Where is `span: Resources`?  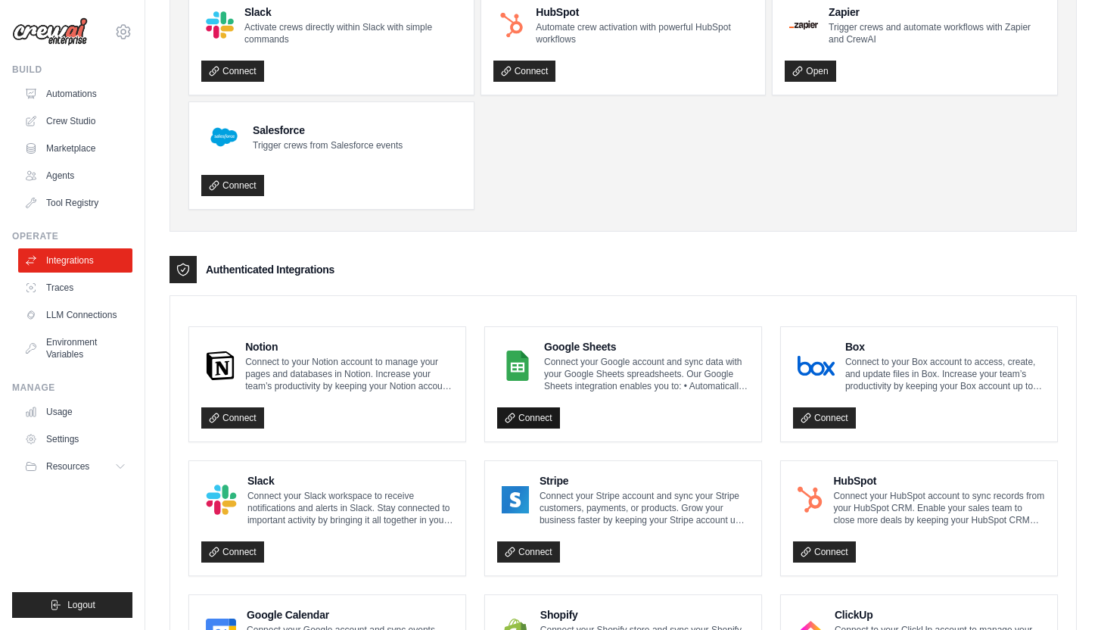 span: Resources is located at coordinates (67, 466).